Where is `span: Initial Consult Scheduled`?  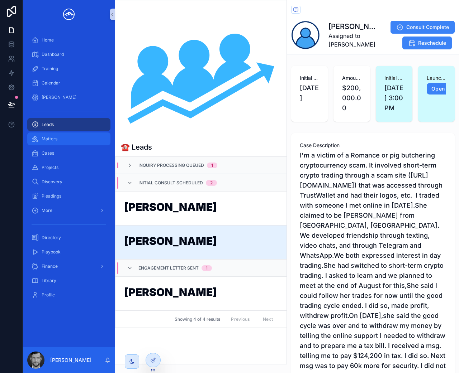 span: Initial Consult Scheduled is located at coordinates (171, 183).